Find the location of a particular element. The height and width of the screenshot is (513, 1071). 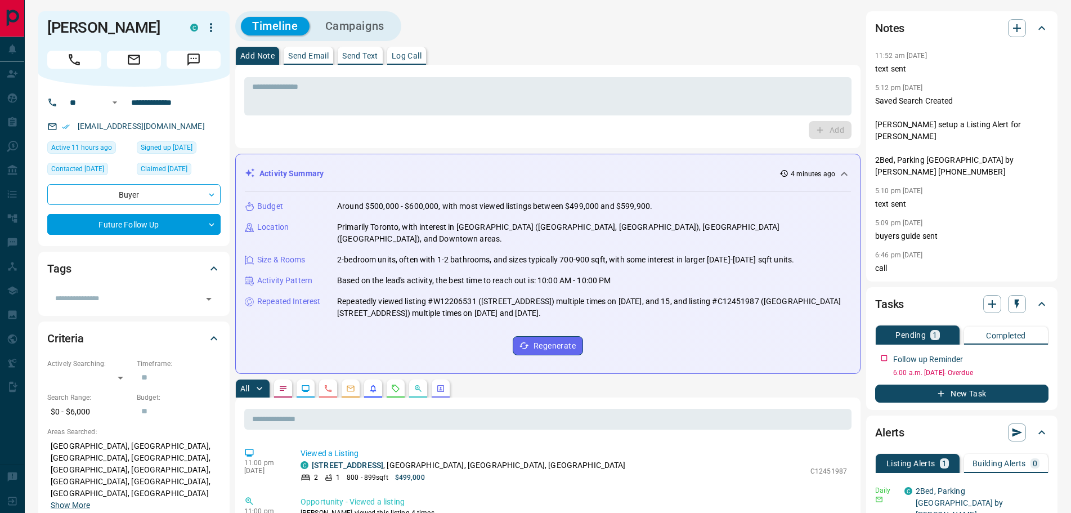

p: $0 - $6,000 is located at coordinates (89, 411).